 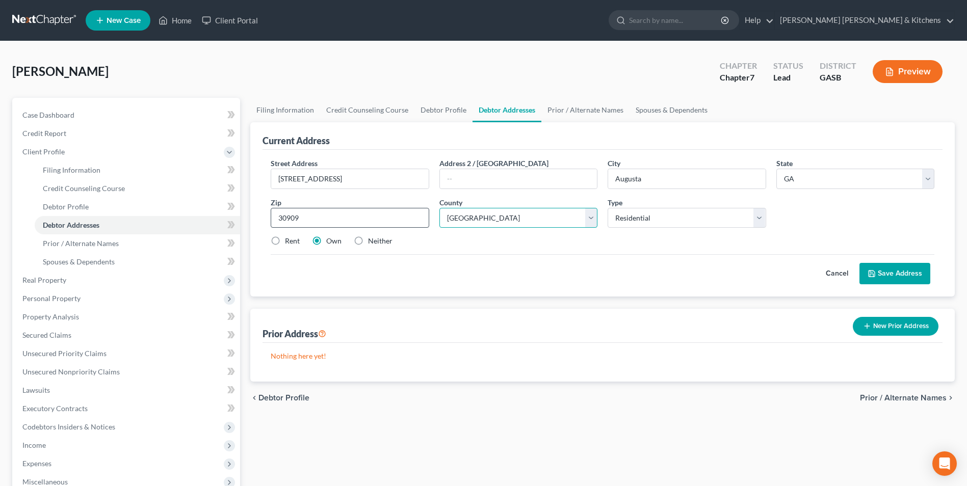 What do you see at coordinates (50, 317) in the screenshot?
I see `span: Property Analysis` at bounding box center [50, 317].